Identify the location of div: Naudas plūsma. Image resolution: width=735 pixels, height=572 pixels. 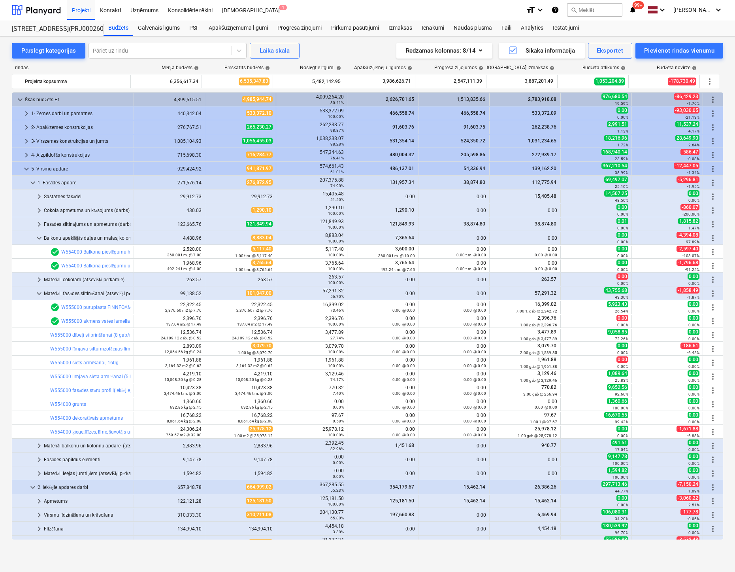
(473, 28).